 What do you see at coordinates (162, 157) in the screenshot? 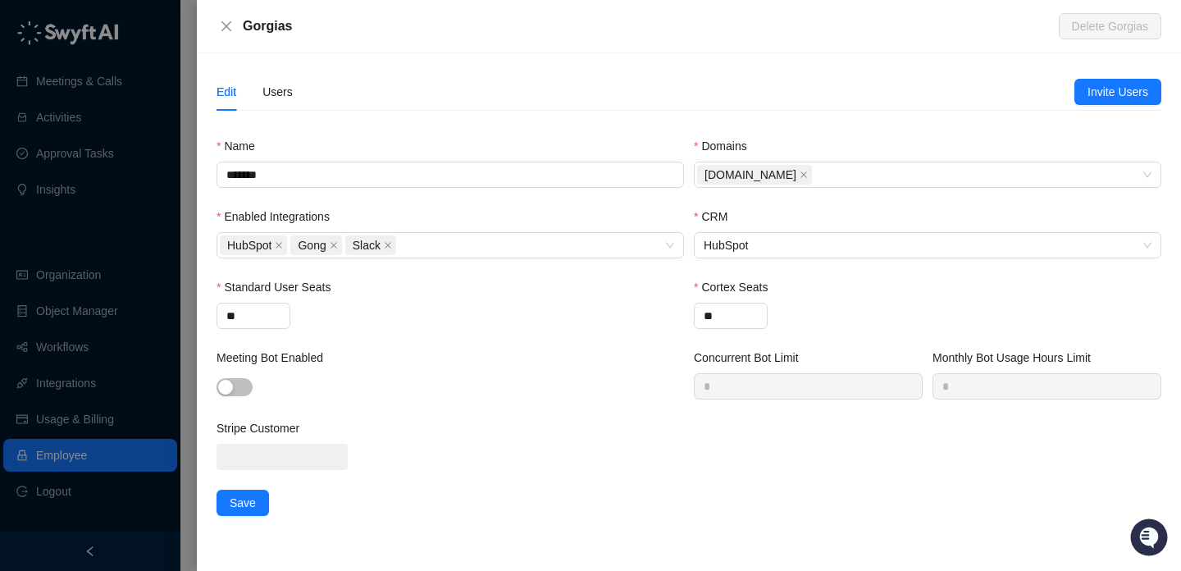
I see `div: Start new chat` at bounding box center [162, 157].